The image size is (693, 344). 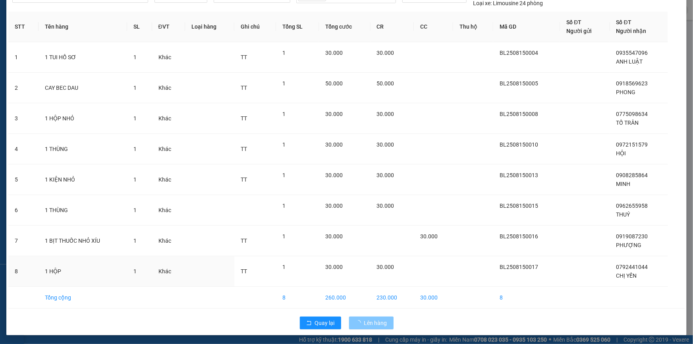 I want to click on span: CHỊ YẾN, so click(x=626, y=276).